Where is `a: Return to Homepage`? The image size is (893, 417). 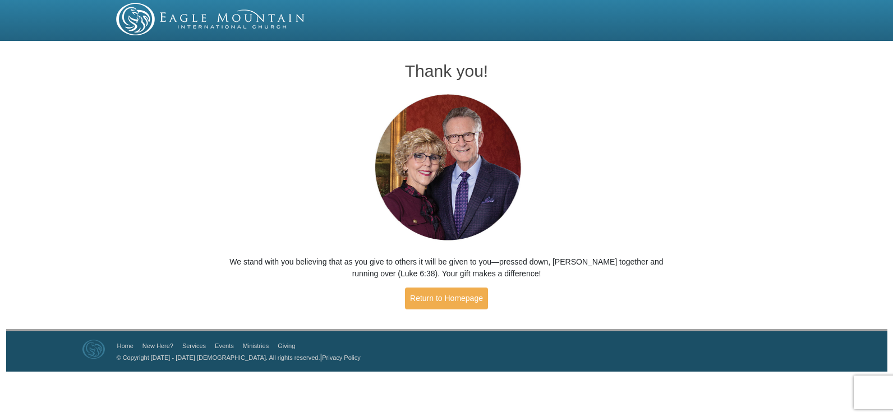
a: Return to Homepage is located at coordinates (447, 298).